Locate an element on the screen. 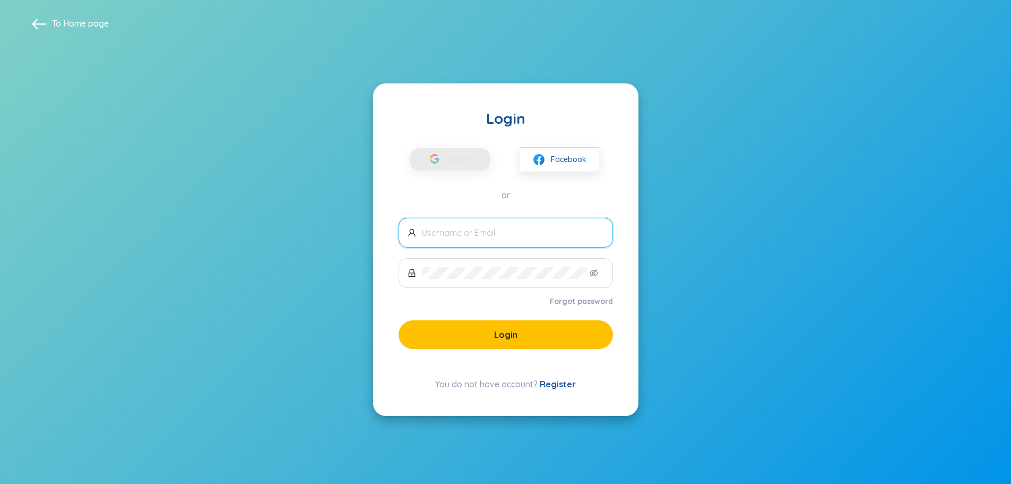 The height and width of the screenshot is (484, 1011). span: Login is located at coordinates (506, 335).